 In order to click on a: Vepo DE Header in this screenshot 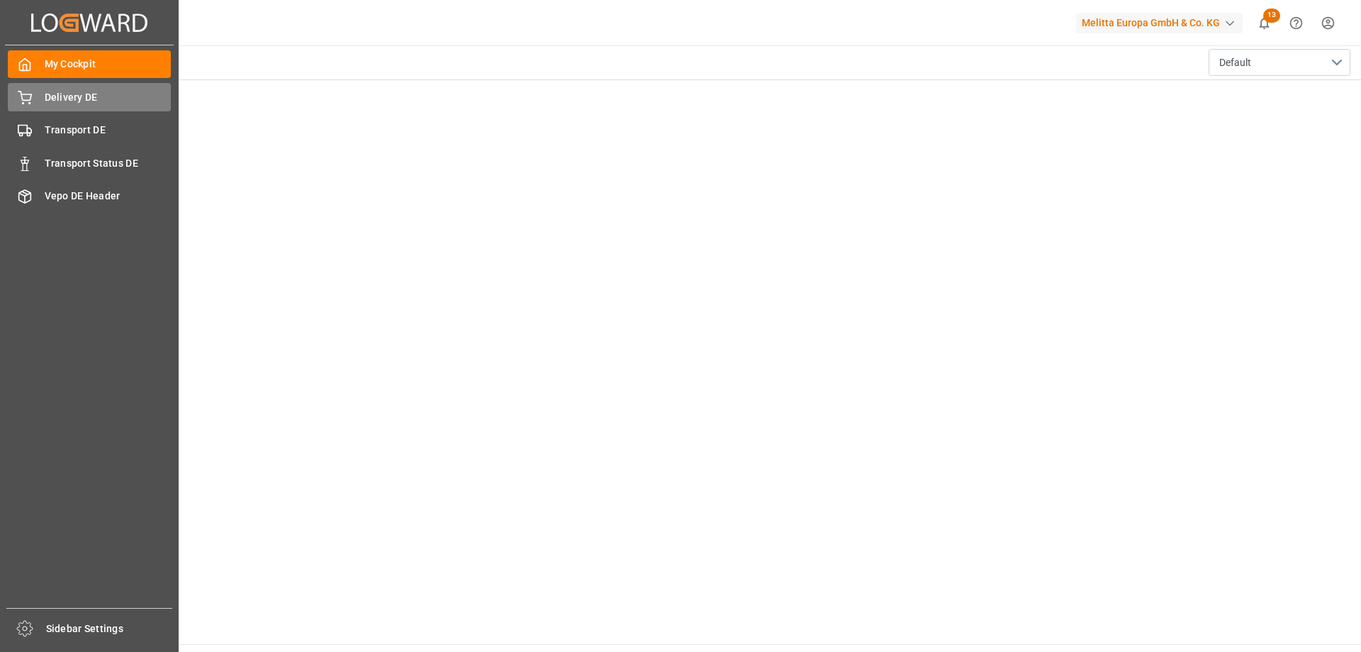, I will do `click(89, 196)`.